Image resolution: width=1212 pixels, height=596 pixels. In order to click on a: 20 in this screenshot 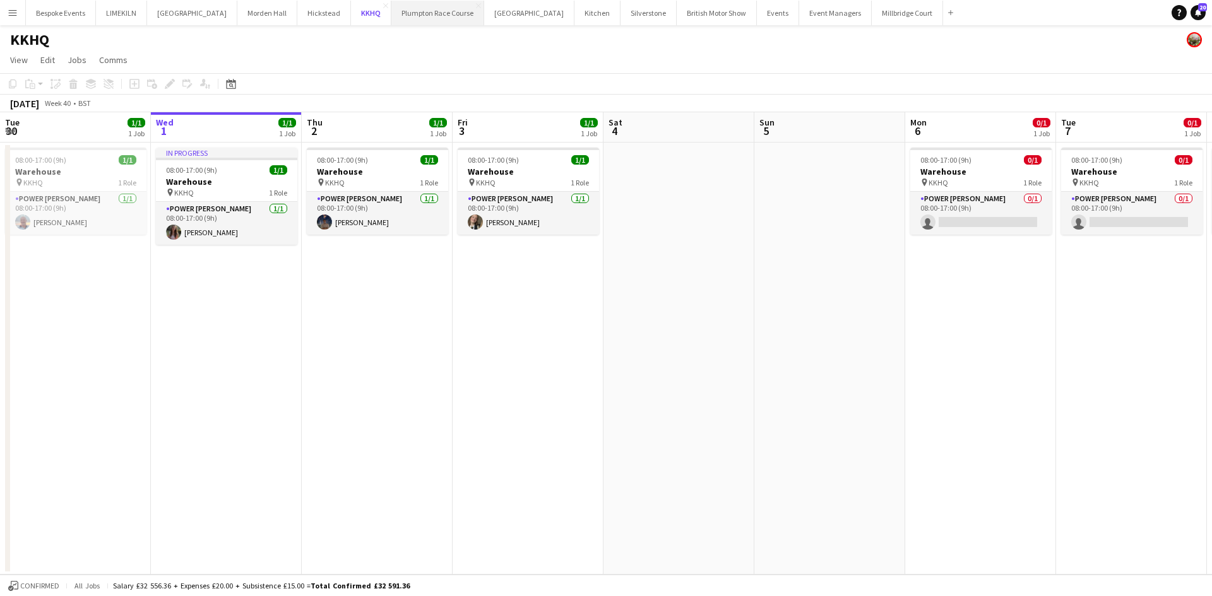, I will do `click(1198, 13)`.